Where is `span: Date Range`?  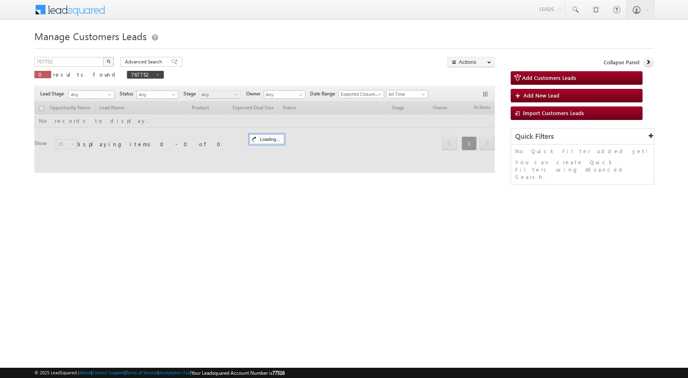 span: Date Range is located at coordinates (324, 94).